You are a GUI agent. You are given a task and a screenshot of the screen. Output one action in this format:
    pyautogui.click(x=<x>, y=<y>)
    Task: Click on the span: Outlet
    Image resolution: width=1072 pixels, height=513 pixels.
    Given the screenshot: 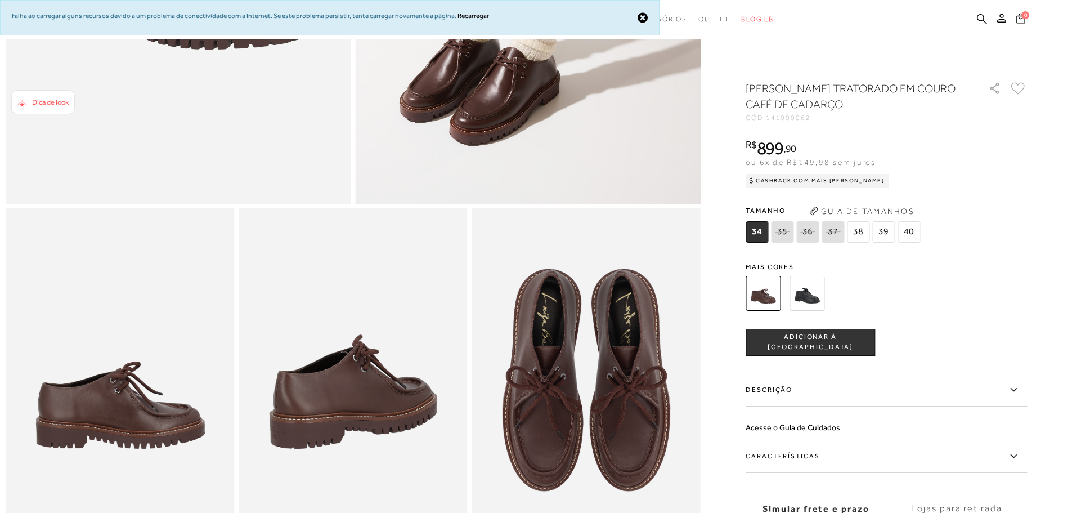 What is the action you would take?
    pyautogui.click(x=714, y=19)
    